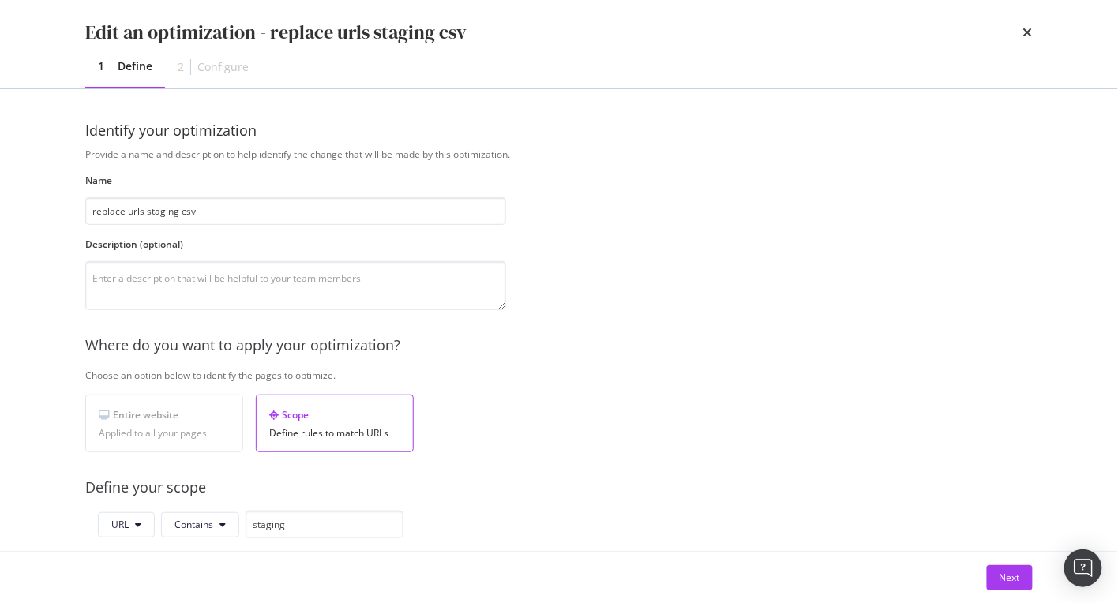  Describe the element at coordinates (559, 346) in the screenshot. I see `div: Where do you want to apply your optimization?` at that location.